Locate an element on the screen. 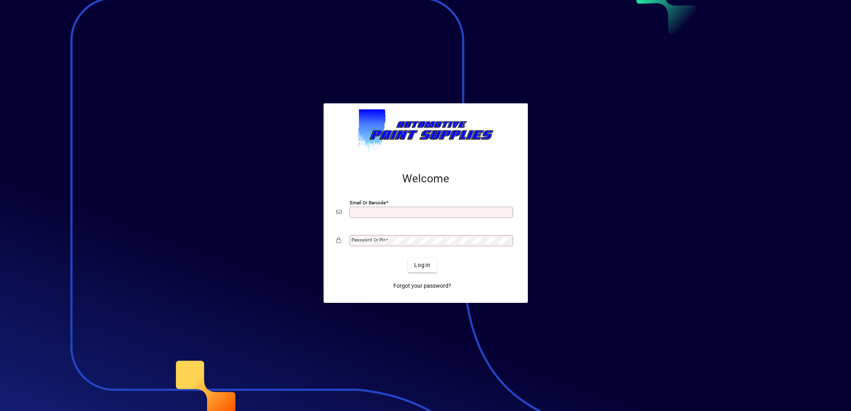 The image size is (851, 411). mat-label: Email or Barcode is located at coordinates (368, 202).